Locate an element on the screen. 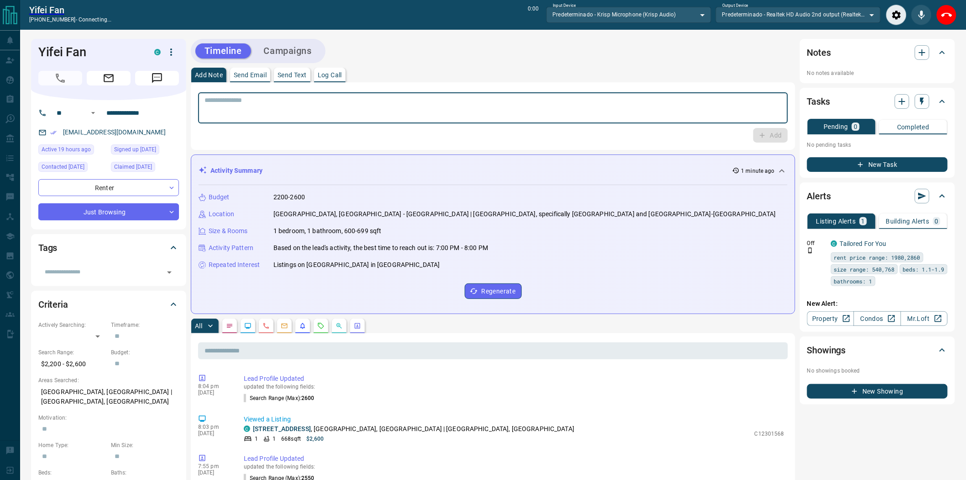 Image resolution: width=966 pixels, height=480 pixels. p: 2200-2600 is located at coordinates (289, 197).